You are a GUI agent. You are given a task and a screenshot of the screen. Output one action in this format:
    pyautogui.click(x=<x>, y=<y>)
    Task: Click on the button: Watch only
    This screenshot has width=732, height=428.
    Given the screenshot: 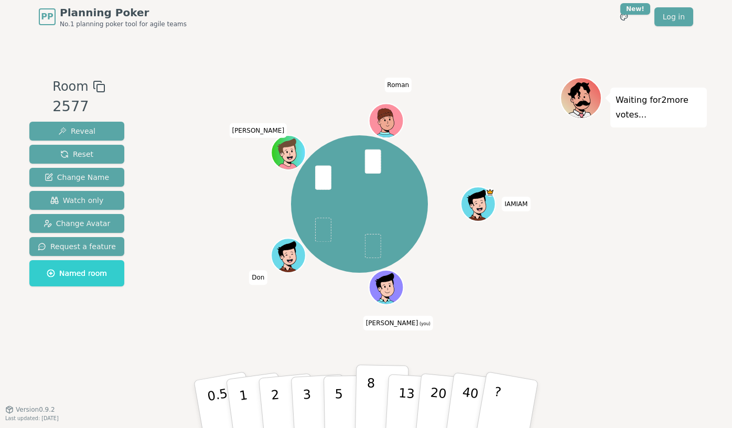 What is the action you would take?
    pyautogui.click(x=77, y=200)
    